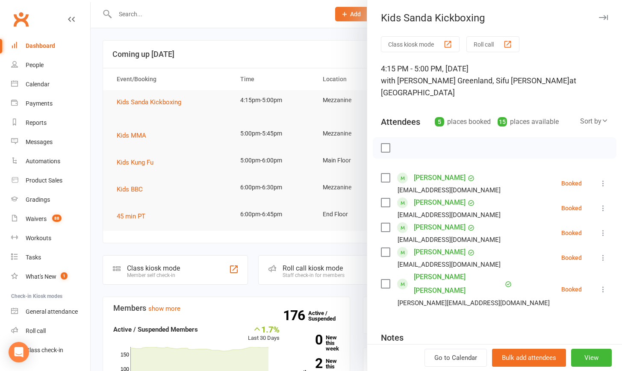 The height and width of the screenshot is (371, 622). What do you see at coordinates (50, 350) in the screenshot?
I see `a: Class kiosk mode` at bounding box center [50, 350].